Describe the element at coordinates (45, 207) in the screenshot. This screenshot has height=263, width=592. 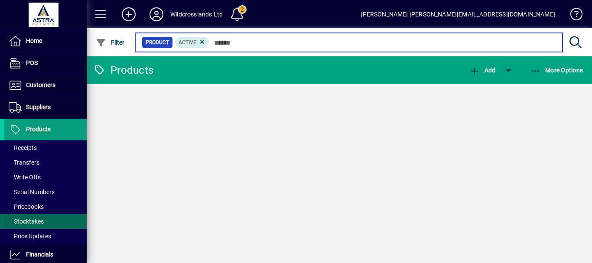
I see `a: Pricebooks` at that location.